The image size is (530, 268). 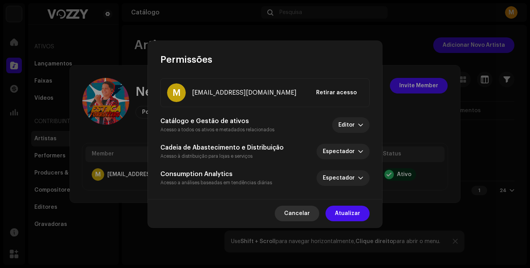 I want to click on span: Cancelar, so click(x=297, y=214).